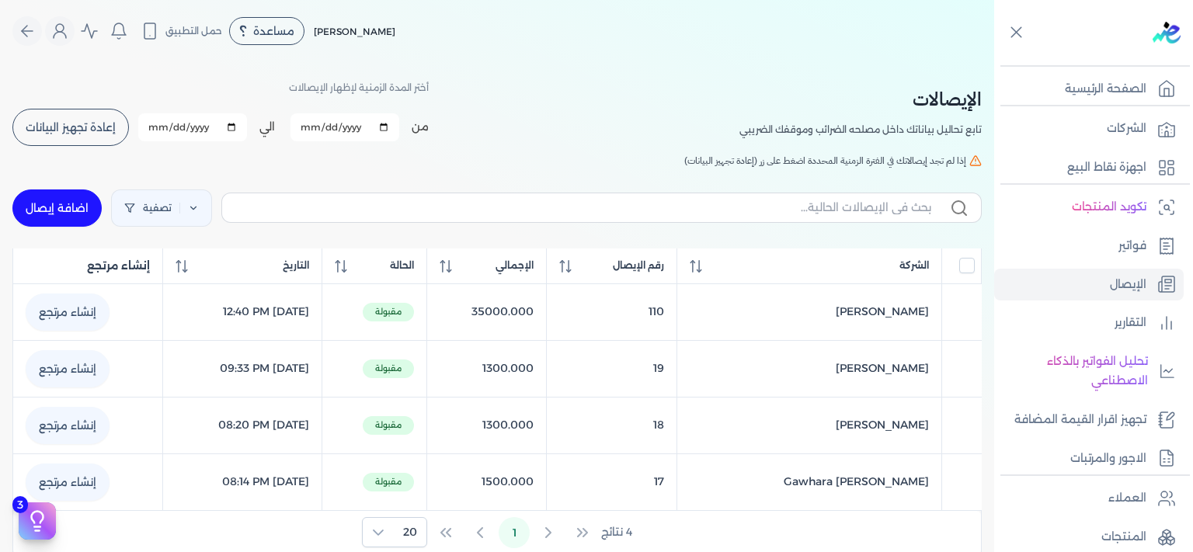 Image resolution: width=1193 pixels, height=552 pixels. What do you see at coordinates (1089, 420) in the screenshot?
I see `a: تجهيز اقرار القيمة المضافة` at bounding box center [1089, 420].